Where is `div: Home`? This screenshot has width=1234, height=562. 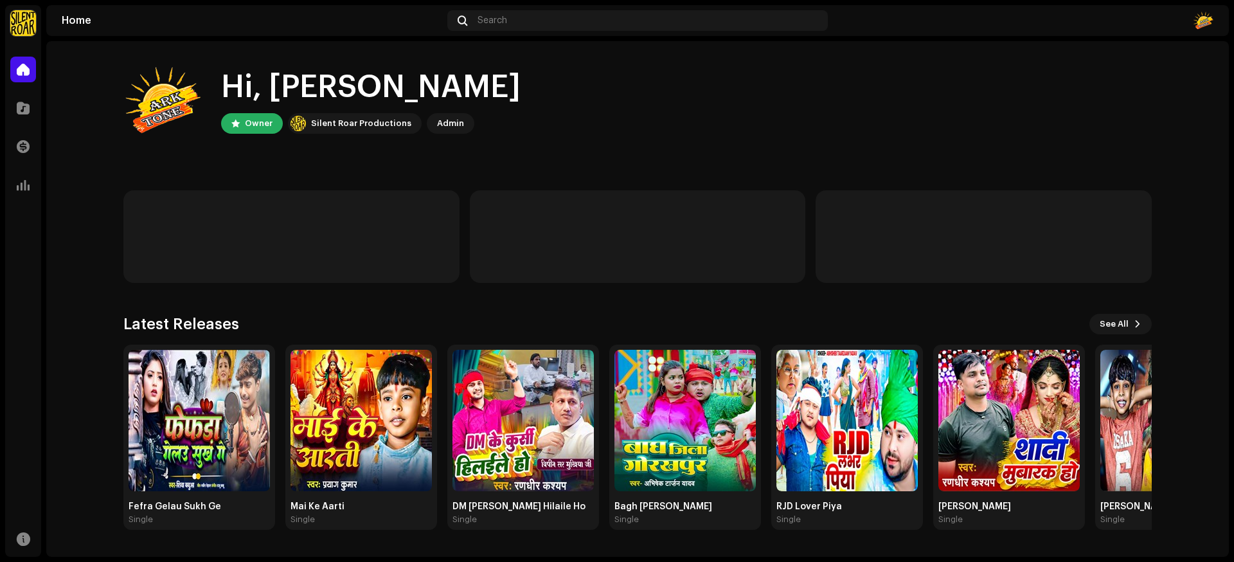 div: Home is located at coordinates (252, 21).